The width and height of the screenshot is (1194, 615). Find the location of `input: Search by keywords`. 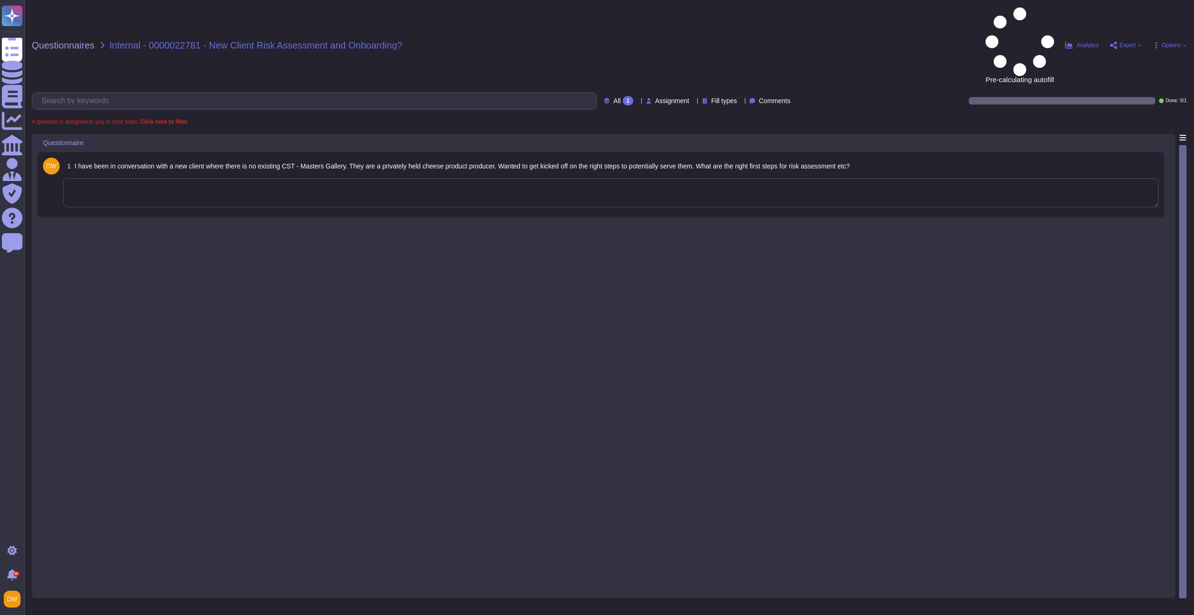

input: Search by keywords is located at coordinates (317, 101).